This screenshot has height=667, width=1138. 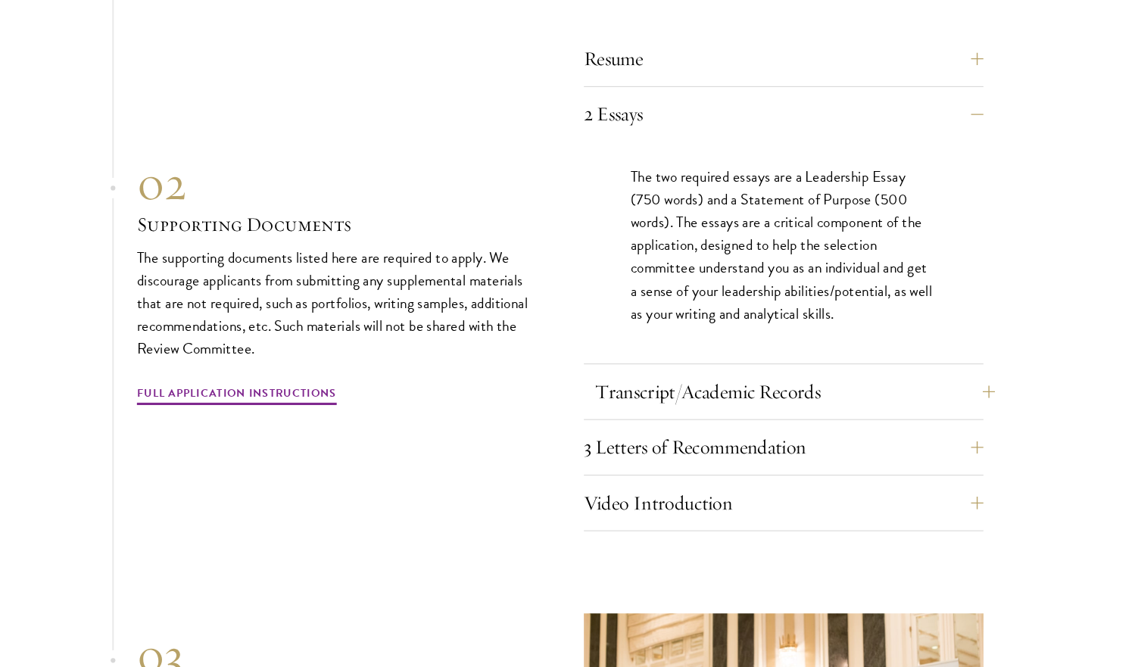 I want to click on p: The supporting documents listed here are required to apply. We discourage applicants from submitt..., so click(x=354, y=315).